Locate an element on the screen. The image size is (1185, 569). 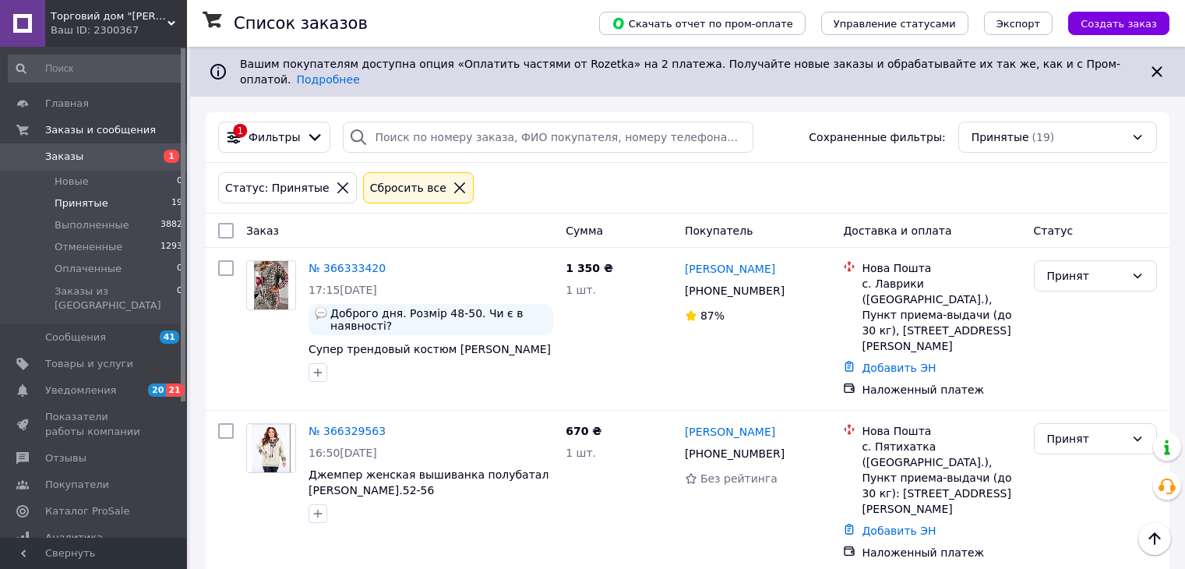
span: Скачать отчет по пром-оплате is located at coordinates (702, 23).